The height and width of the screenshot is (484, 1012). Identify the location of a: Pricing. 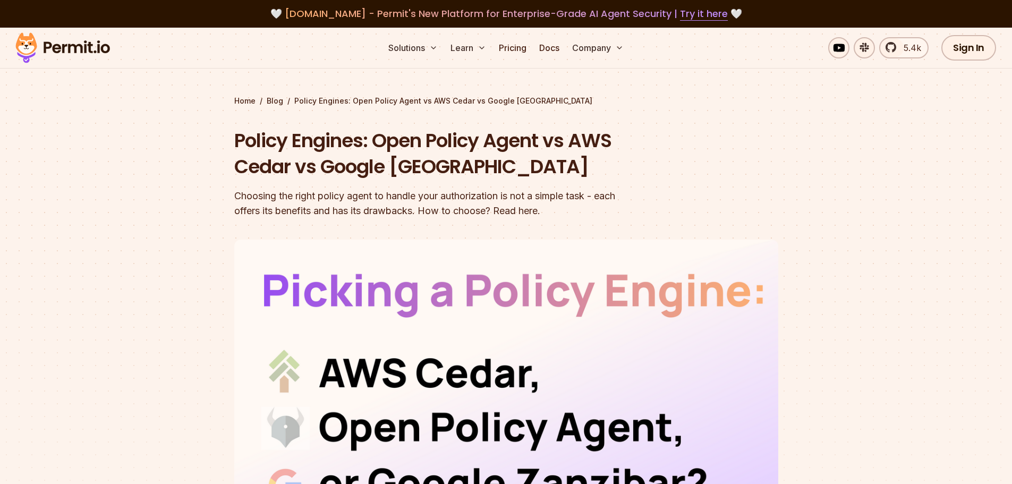
(513, 48).